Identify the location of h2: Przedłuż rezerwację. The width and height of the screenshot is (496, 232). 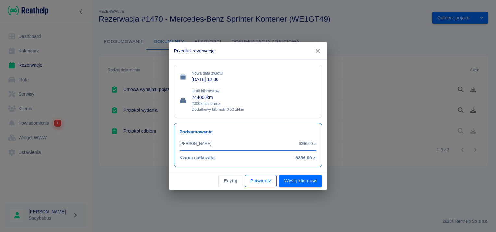
(248, 51).